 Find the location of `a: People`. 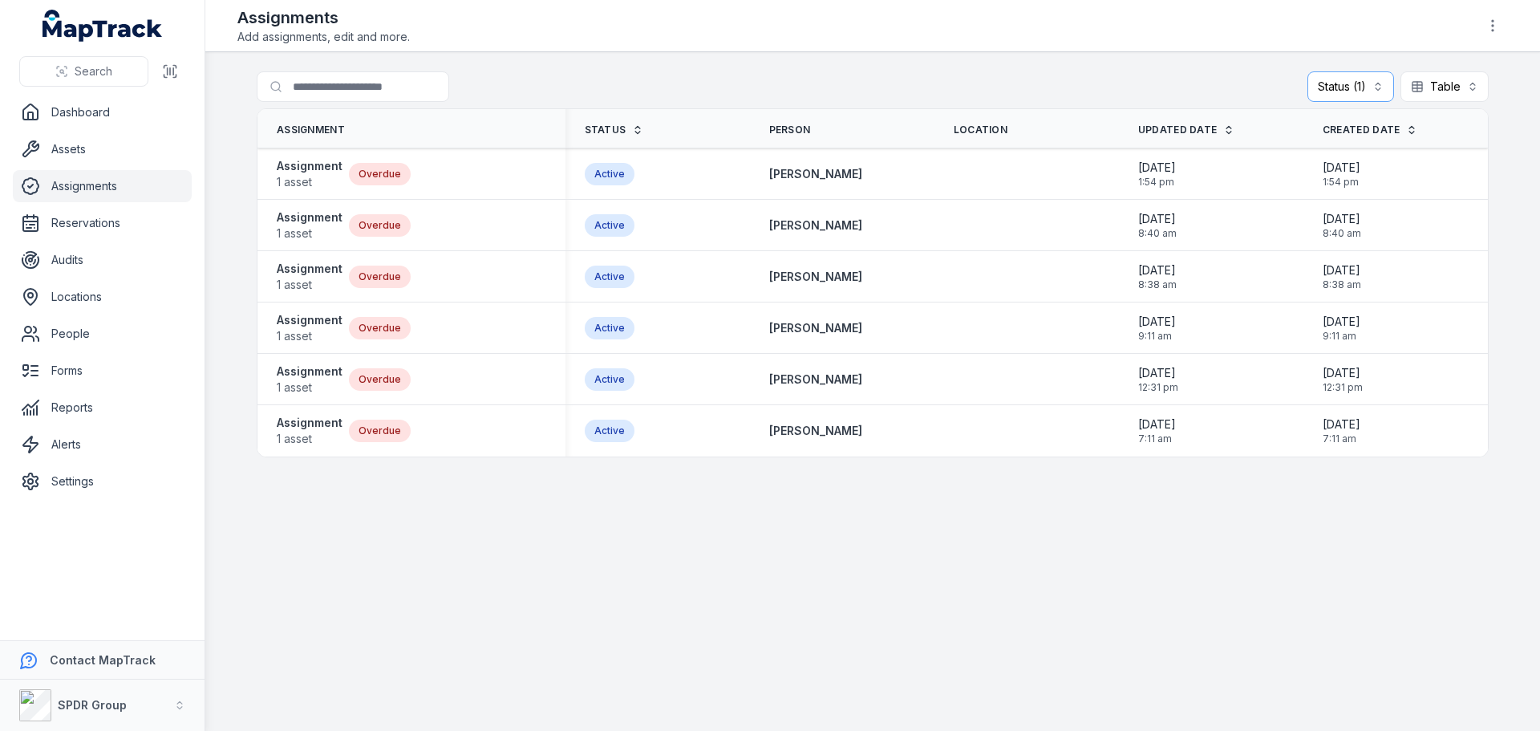

a: People is located at coordinates (102, 334).